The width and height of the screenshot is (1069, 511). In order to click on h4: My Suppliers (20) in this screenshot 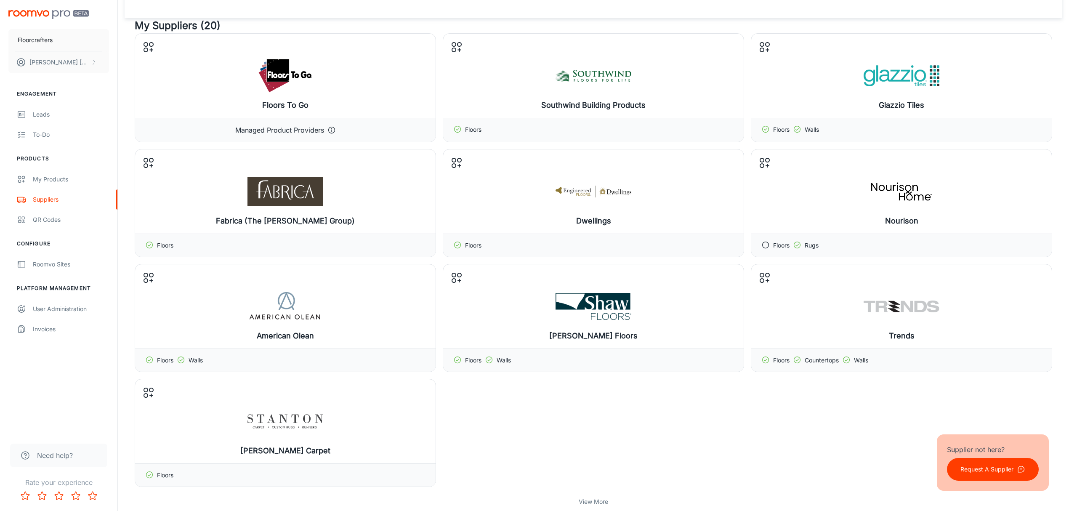, I will do `click(593, 26)`.